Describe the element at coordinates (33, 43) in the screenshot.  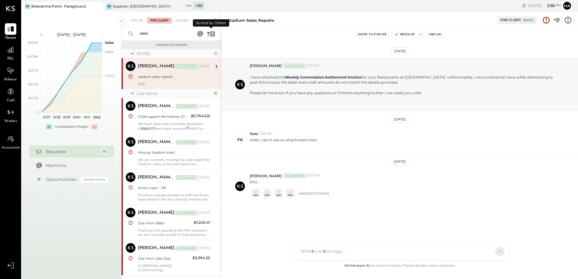
I see `text: $53.5K` at that location.